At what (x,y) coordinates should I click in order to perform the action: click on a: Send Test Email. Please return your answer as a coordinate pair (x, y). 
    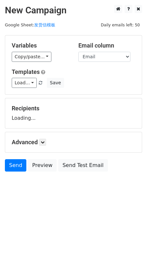
    Looking at the image, I should click on (83, 165).